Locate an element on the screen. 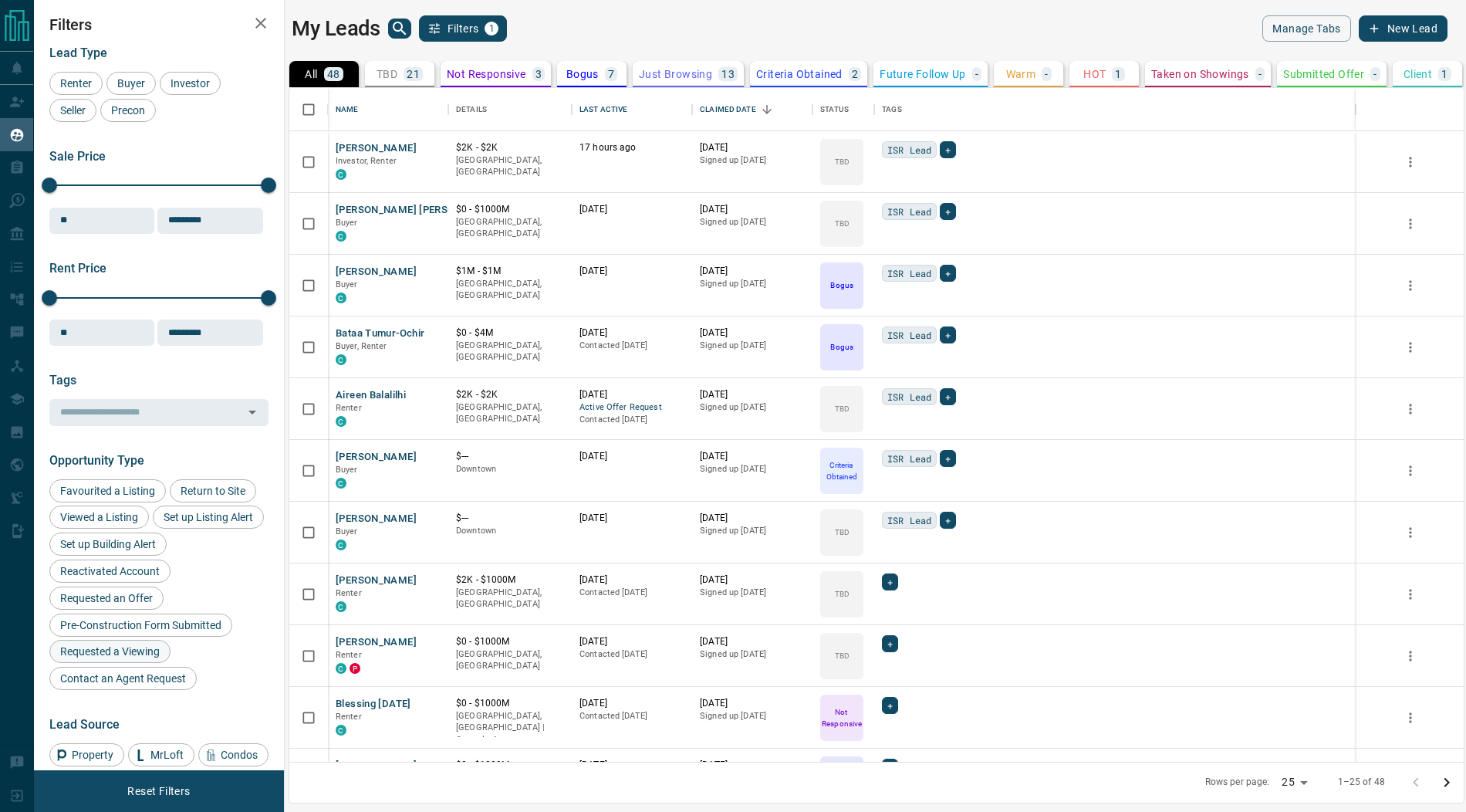 This screenshot has height=812, width=1466. span: Precon is located at coordinates (128, 111).